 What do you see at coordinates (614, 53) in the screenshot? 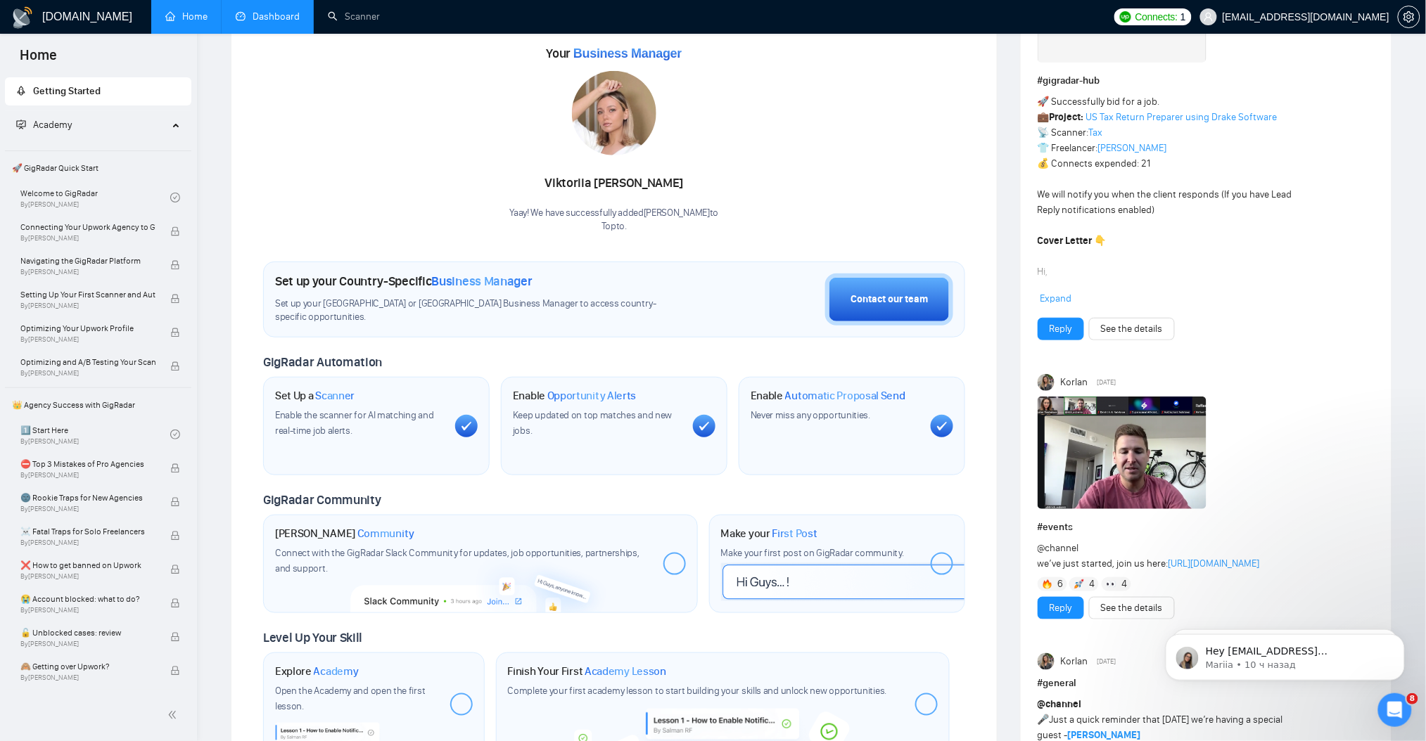
I see `span: Your` at bounding box center [614, 53].